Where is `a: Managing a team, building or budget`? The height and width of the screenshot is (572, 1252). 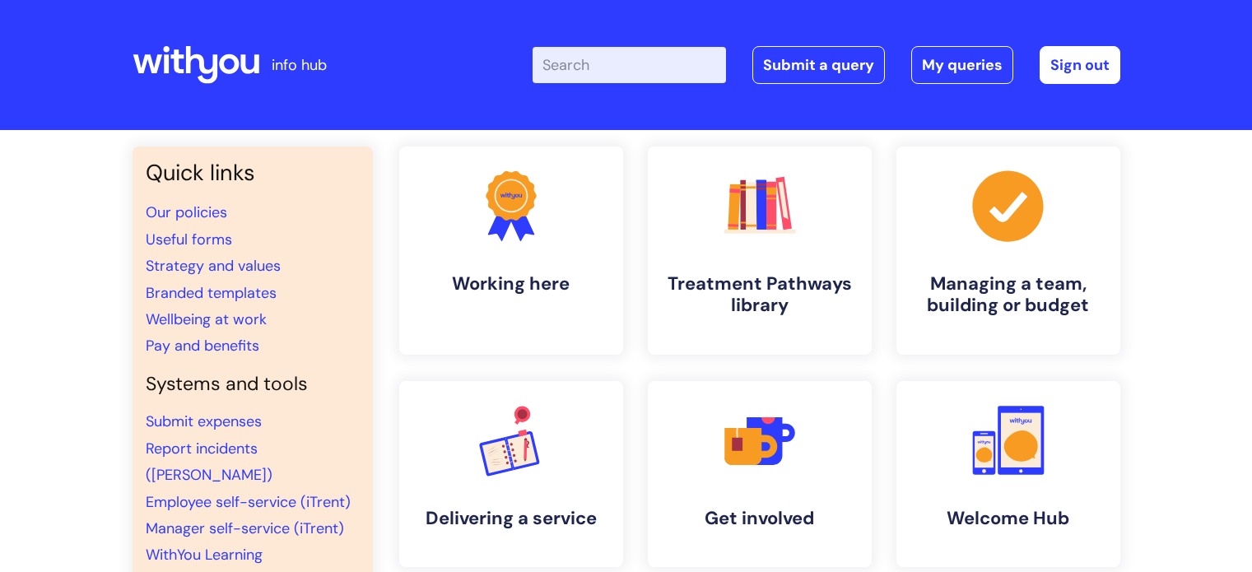
a: Managing a team, building or budget is located at coordinates (1008, 250).